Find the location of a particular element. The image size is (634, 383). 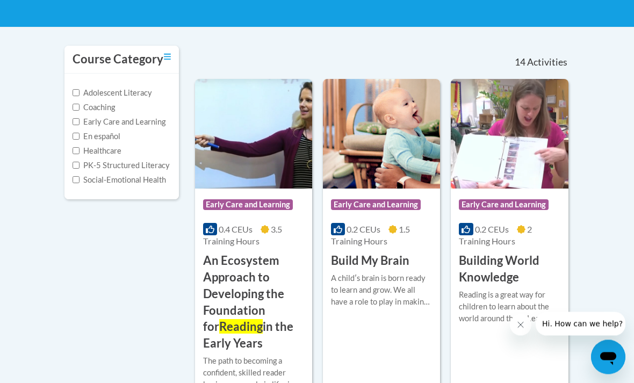

span: Reading is located at coordinates (241, 326).